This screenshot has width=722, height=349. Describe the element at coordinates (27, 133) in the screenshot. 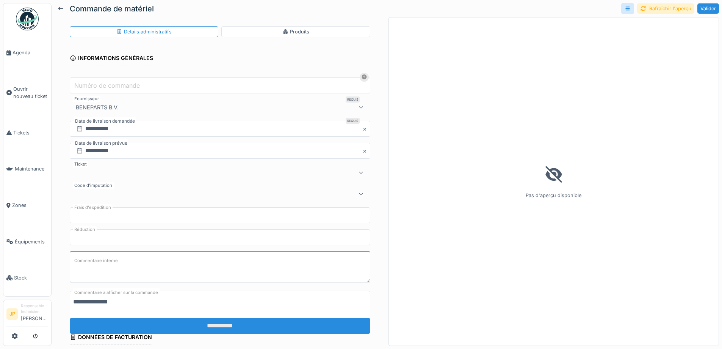

I see `a: Tickets` at that location.